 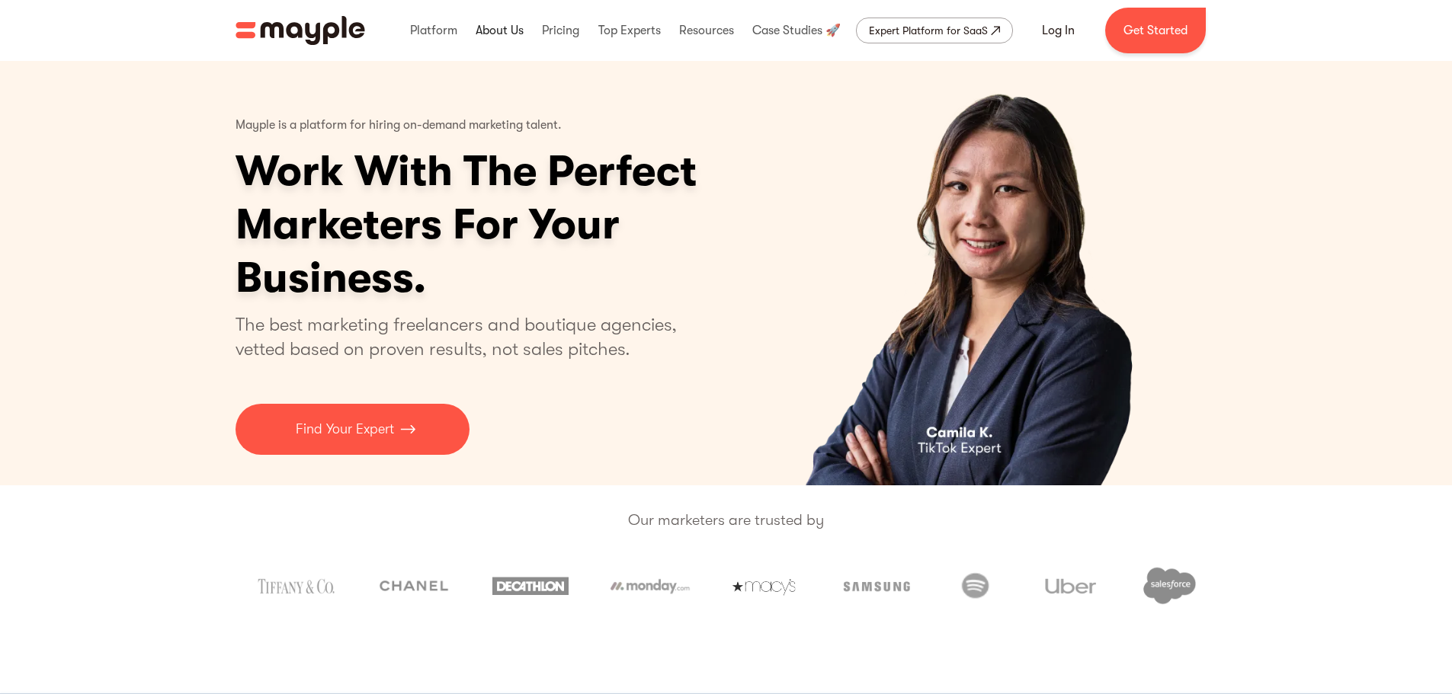 What do you see at coordinates (979, 273) in the screenshot?
I see `div: 2 of 4` at bounding box center [979, 273].